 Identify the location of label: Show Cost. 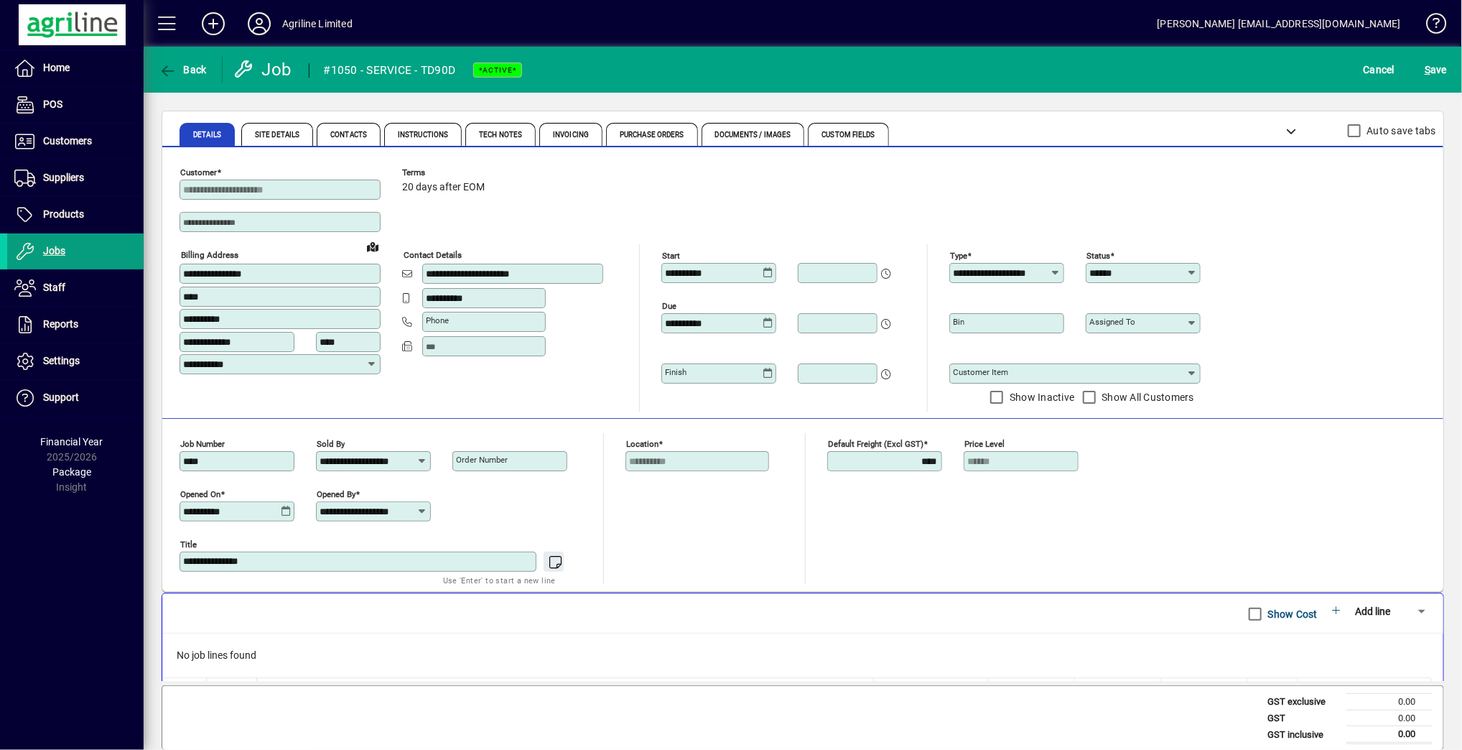
(1291, 614).